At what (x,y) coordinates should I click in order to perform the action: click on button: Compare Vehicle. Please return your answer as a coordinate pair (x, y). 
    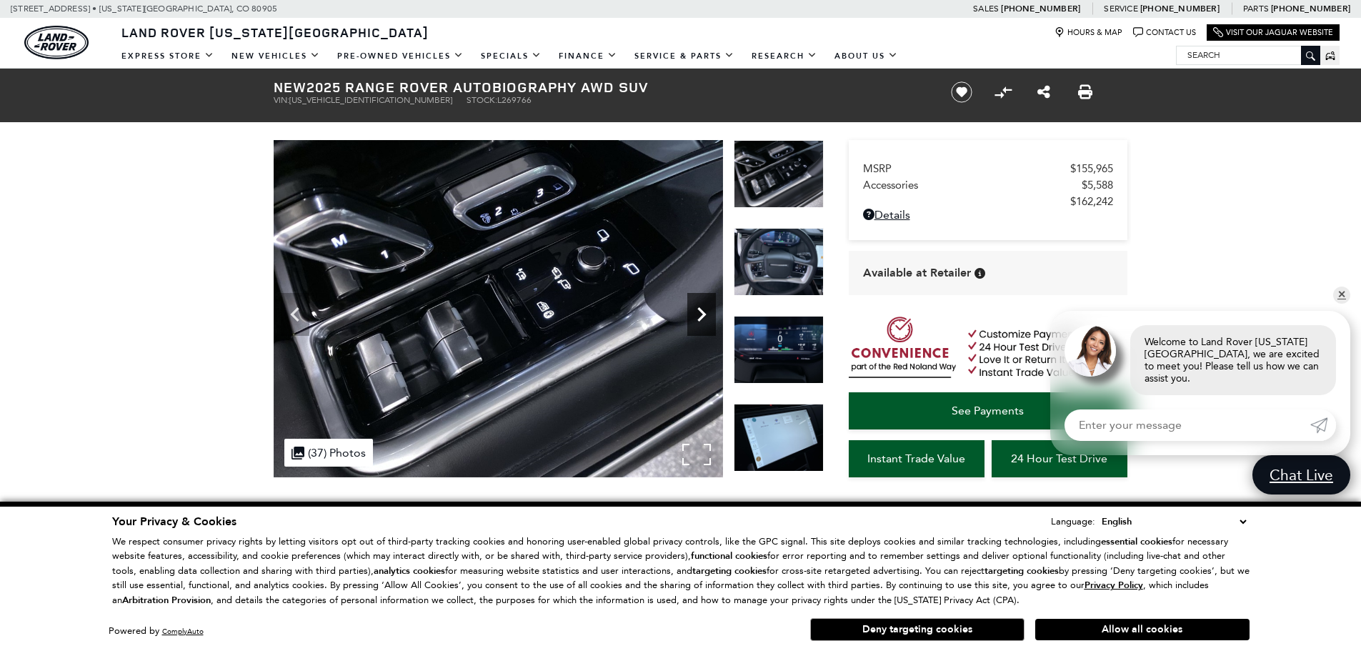
    Looking at the image, I should click on (1003, 92).